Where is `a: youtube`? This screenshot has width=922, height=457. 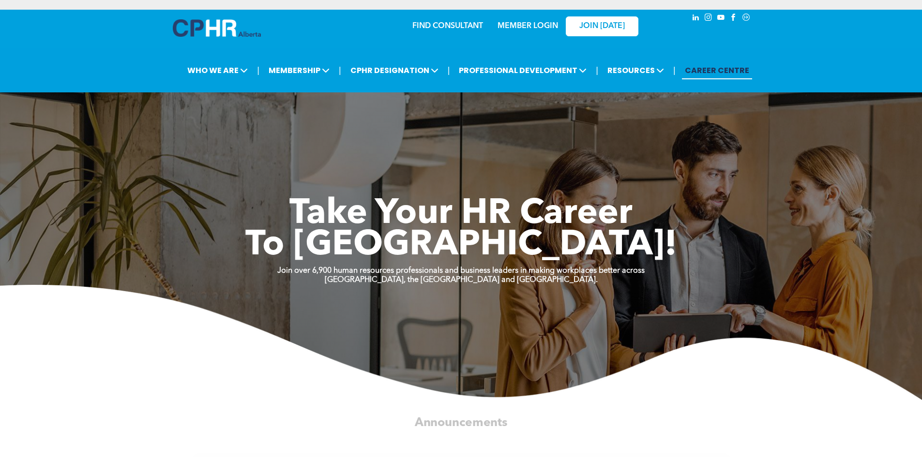
a: youtube is located at coordinates (721, 18).